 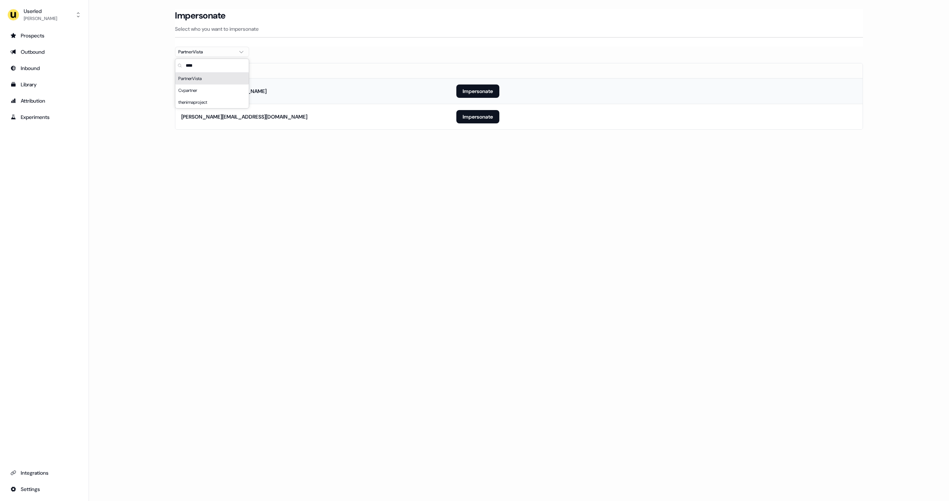 What do you see at coordinates (212, 90) in the screenshot?
I see `div: Suggestions` at bounding box center [212, 90].